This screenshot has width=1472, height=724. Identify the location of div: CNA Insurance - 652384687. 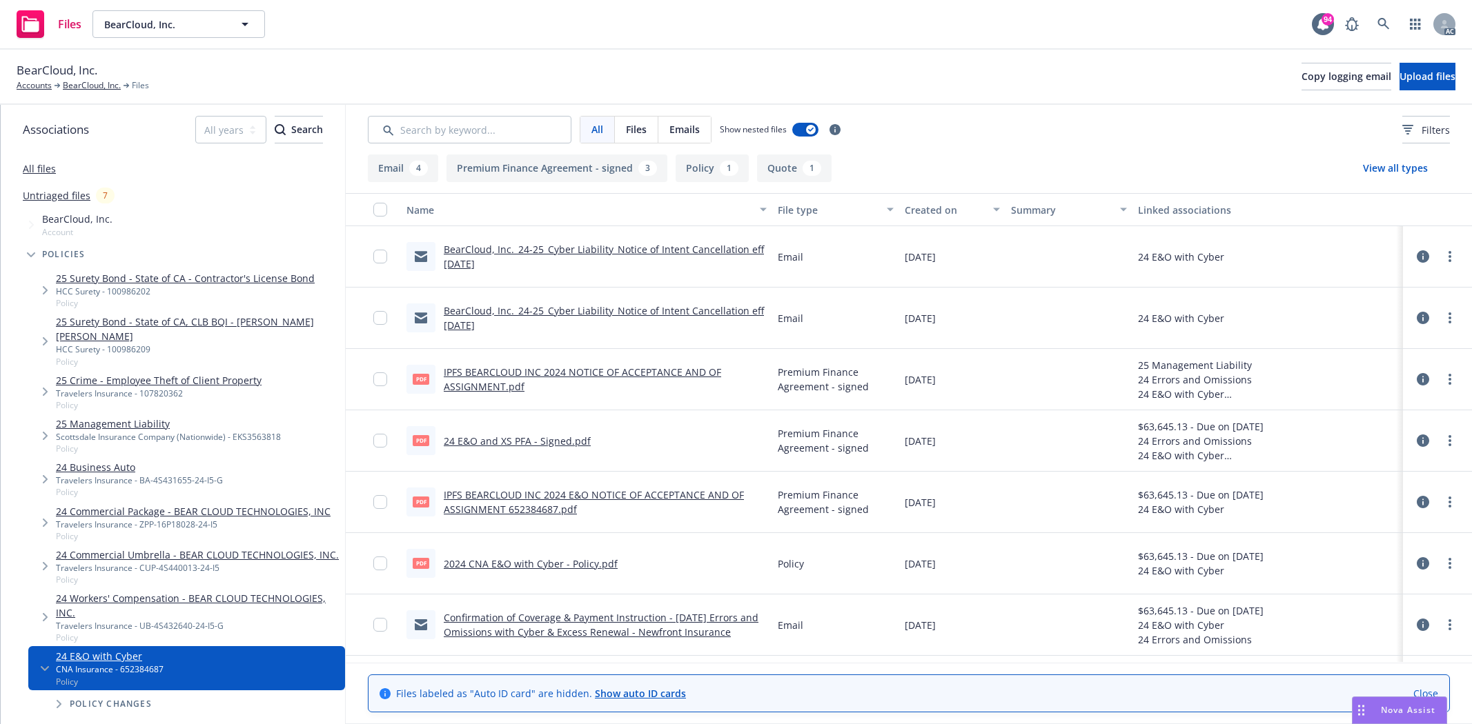
(110, 669).